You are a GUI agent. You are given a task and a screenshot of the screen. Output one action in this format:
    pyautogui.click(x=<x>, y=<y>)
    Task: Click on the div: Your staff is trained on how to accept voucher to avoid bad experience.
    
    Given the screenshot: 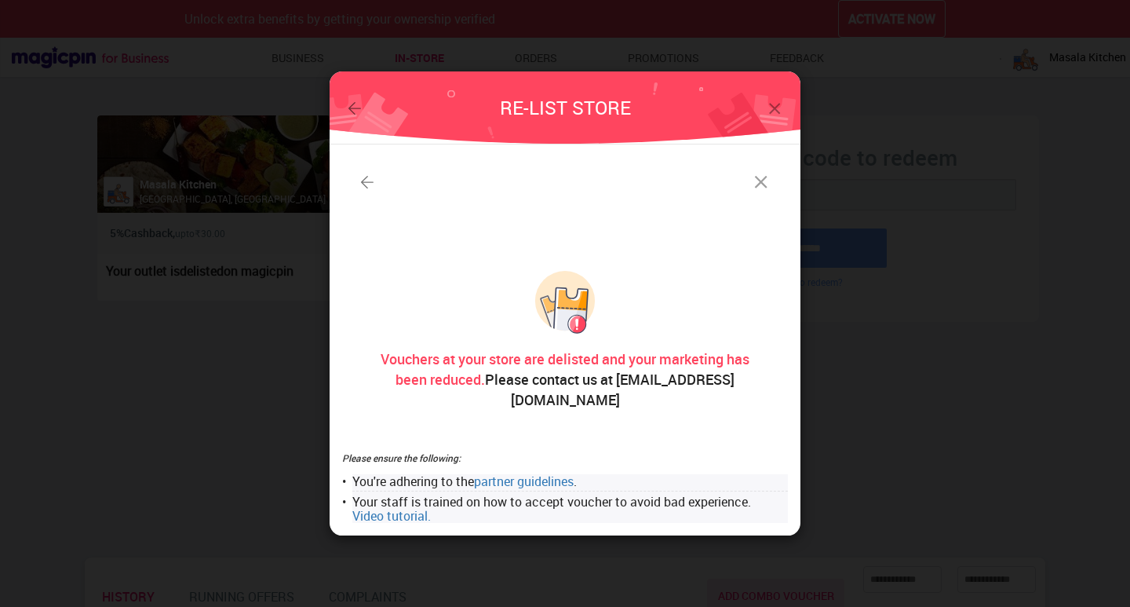 What is the action you would take?
    pyautogui.click(x=571, y=507)
    